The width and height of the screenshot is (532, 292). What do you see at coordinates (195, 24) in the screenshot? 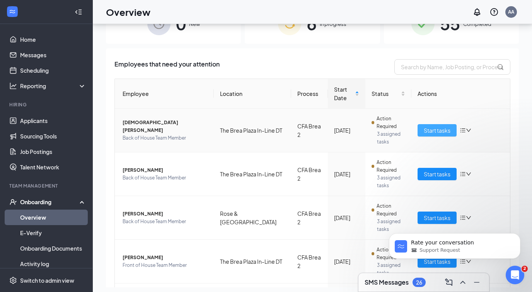
I see `span: New` at bounding box center [195, 24].